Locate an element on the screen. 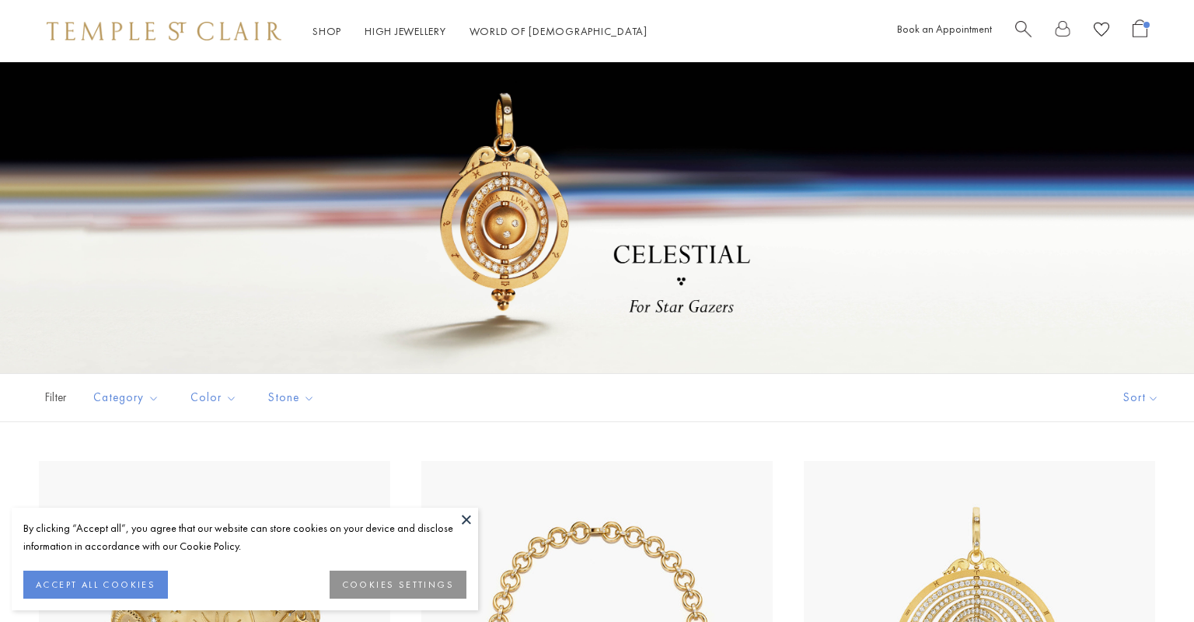 This screenshot has height=622, width=1194. a: Open Shopping Bag is located at coordinates (1140, 31).